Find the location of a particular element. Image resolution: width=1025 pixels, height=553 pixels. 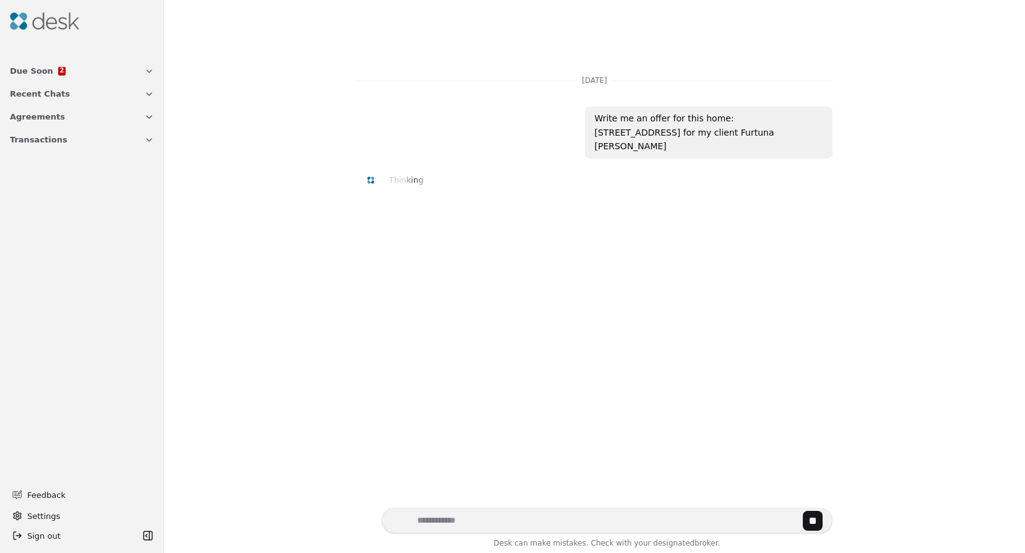

span: Sign out is located at coordinates (44, 535).